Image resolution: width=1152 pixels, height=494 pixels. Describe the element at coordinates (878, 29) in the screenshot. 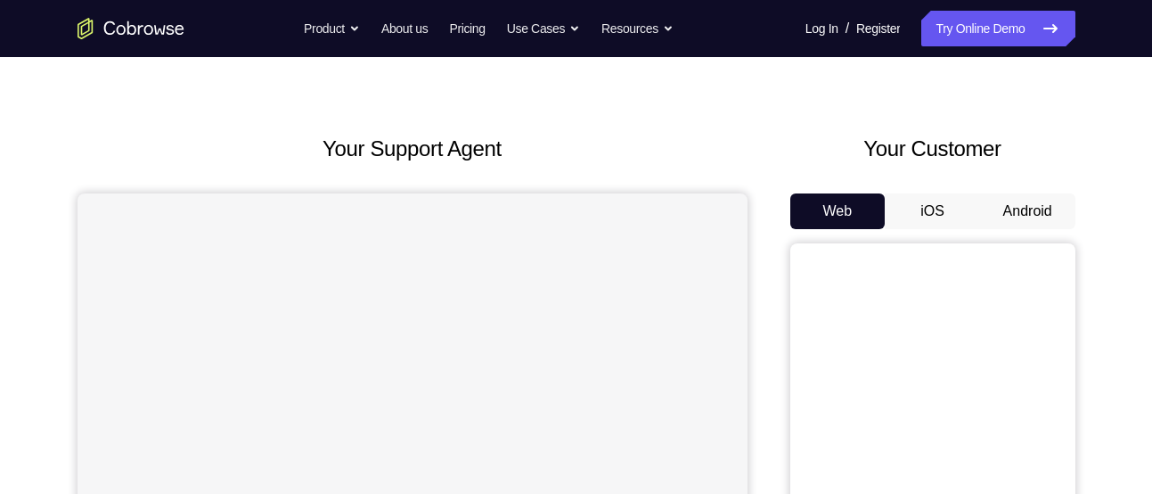

I see `a: Register` at that location.